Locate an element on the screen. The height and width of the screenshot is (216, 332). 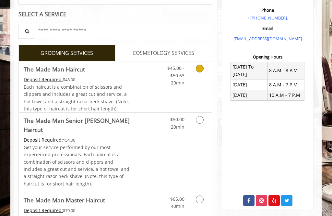
b: The Made Man Haircut is located at coordinates (54, 69).